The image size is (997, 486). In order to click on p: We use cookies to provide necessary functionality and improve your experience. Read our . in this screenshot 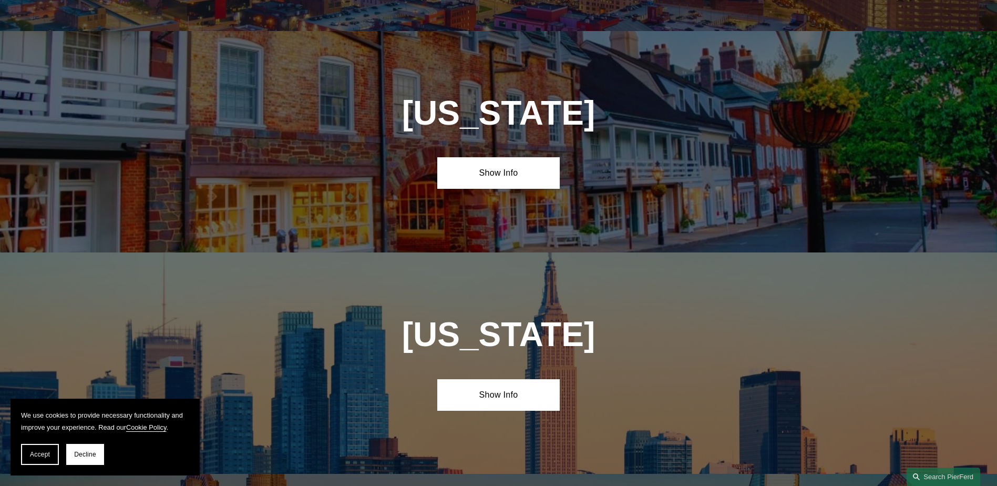, I will do `click(105, 421)`.